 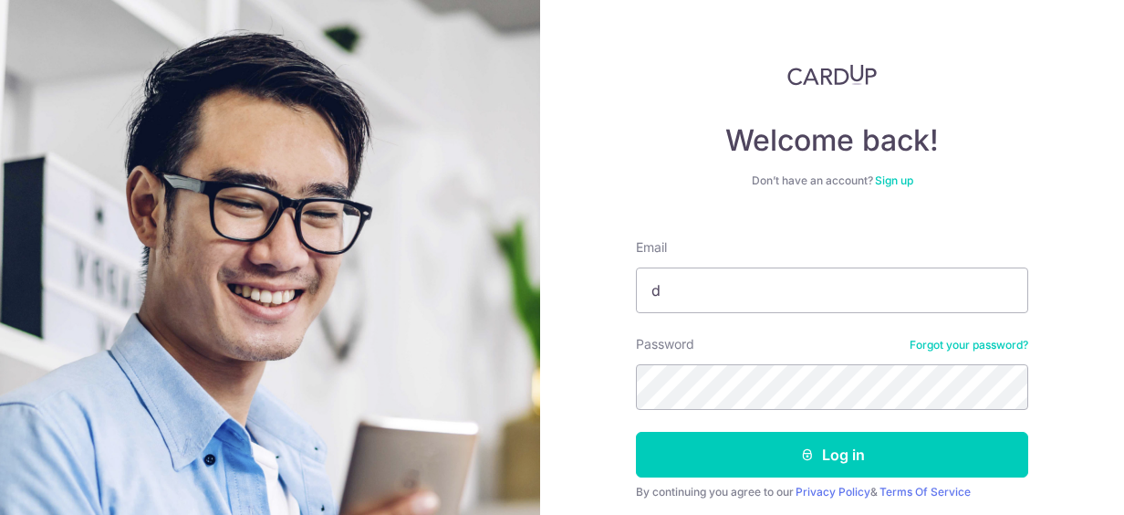 What do you see at coordinates (652, 247) in the screenshot?
I see `label: Email` at bounding box center [652, 247].